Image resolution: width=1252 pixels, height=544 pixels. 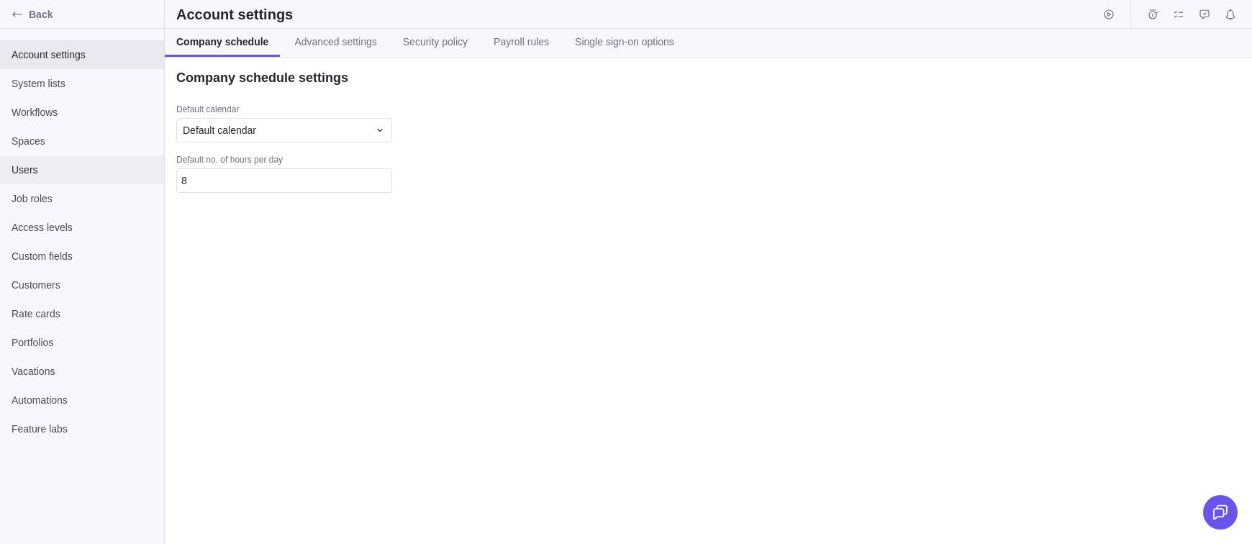 I want to click on span: Payroll rules, so click(x=521, y=42).